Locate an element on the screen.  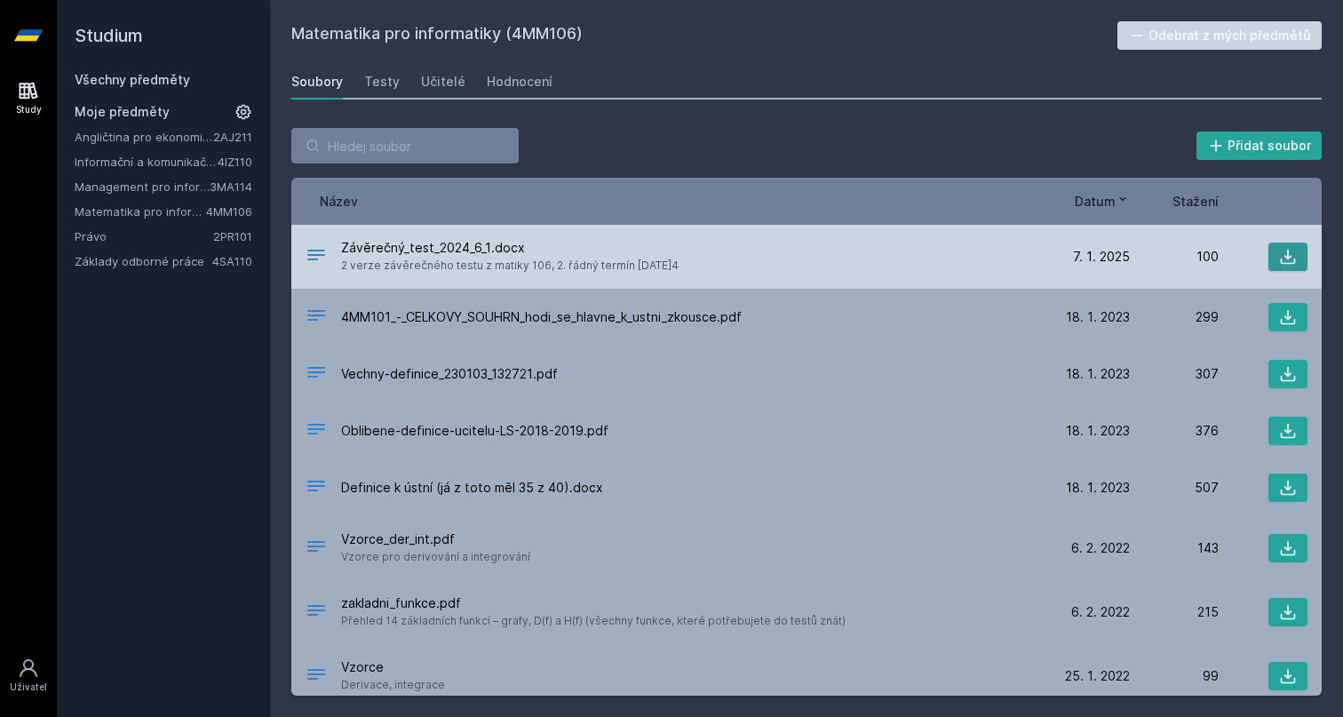
span: Vzorce is located at coordinates (393, 667).